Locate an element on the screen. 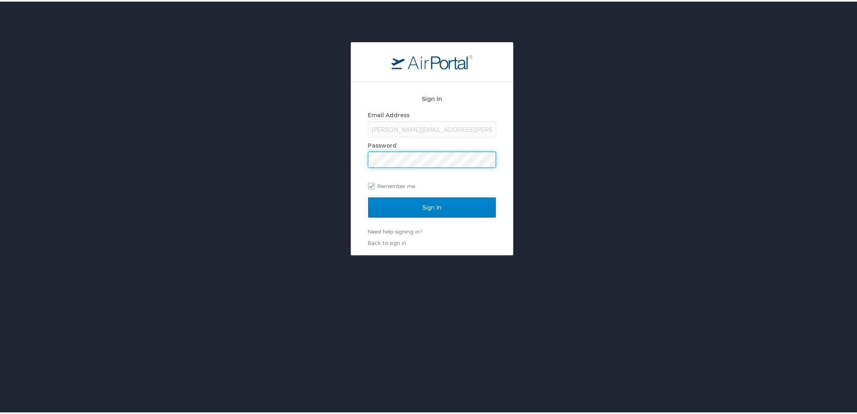  input: Sign In is located at coordinates (432, 206).